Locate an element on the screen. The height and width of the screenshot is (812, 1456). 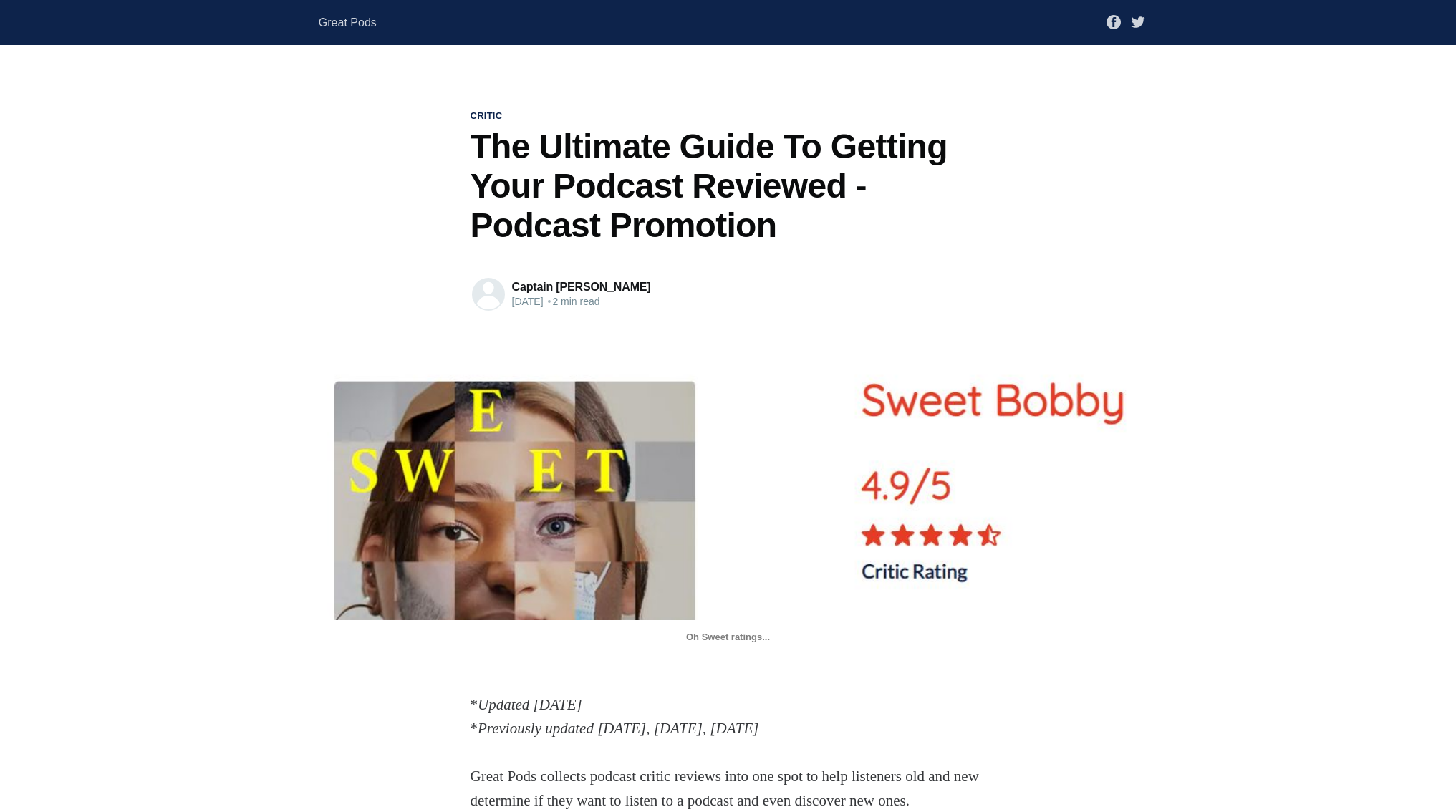
a: Great Pods is located at coordinates (347, 23).